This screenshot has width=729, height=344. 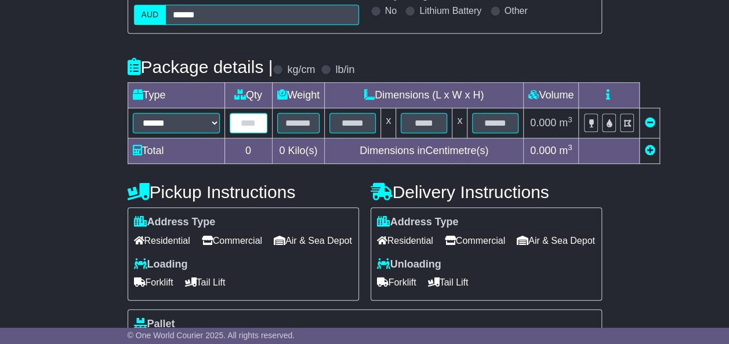 What do you see at coordinates (551, 96) in the screenshot?
I see `td: Volume` at bounding box center [551, 96].